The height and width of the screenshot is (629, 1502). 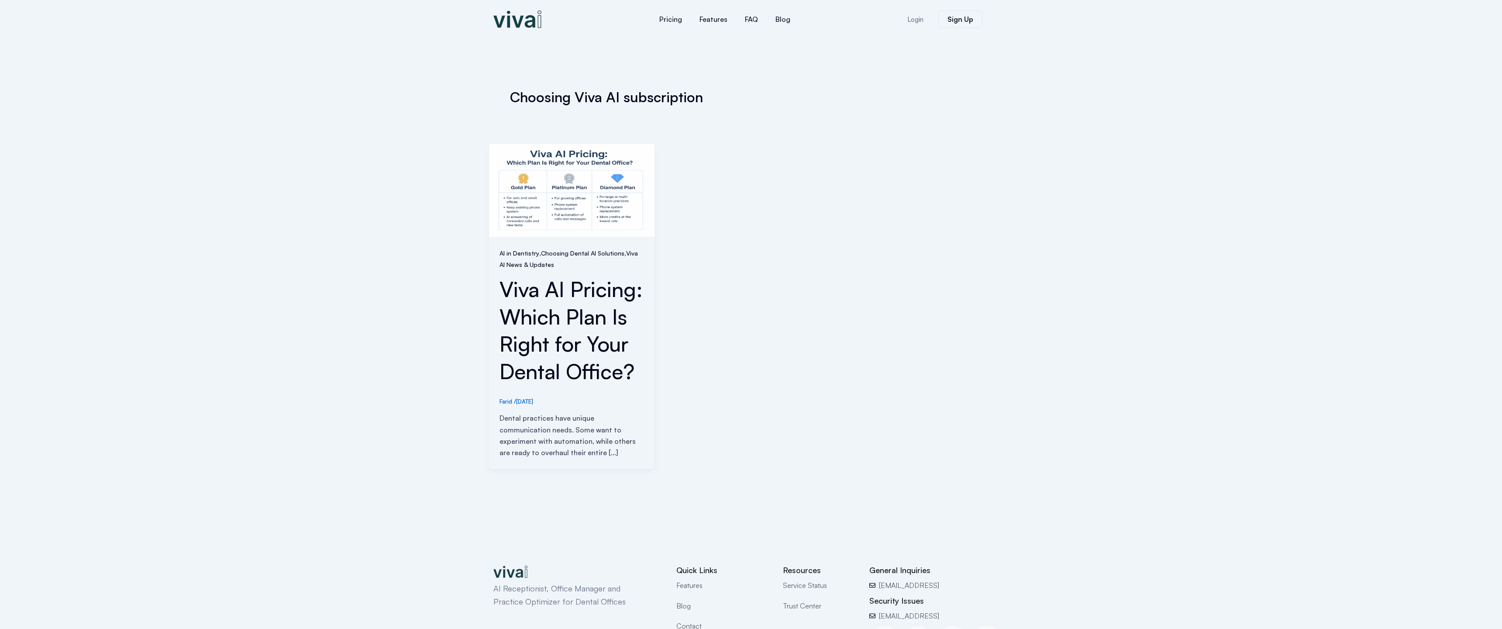 What do you see at coordinates (915, 19) in the screenshot?
I see `a: Login` at bounding box center [915, 19].